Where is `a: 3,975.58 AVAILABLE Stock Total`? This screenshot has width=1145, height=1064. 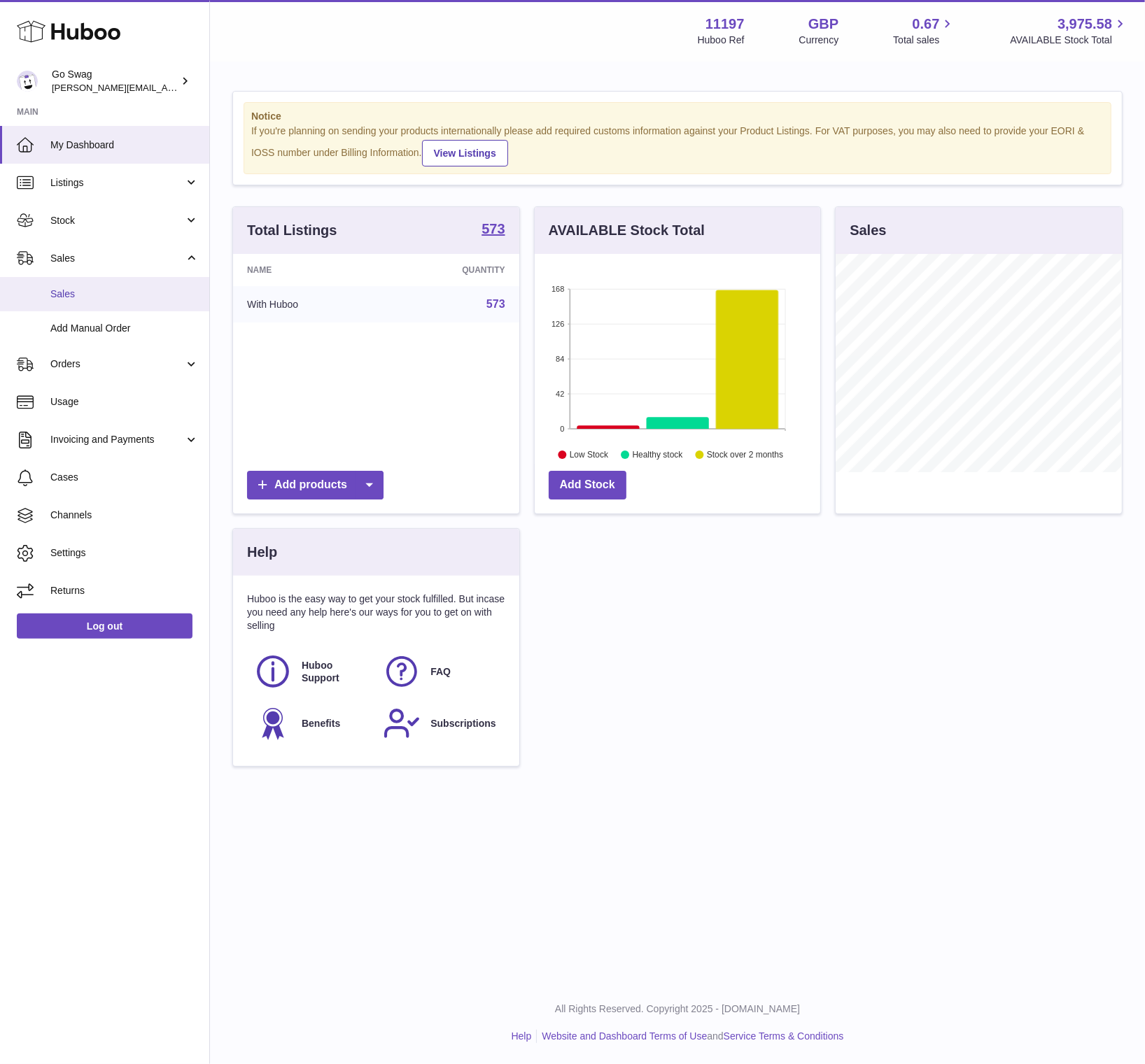
a: 3,975.58 AVAILABLE Stock Total is located at coordinates (1068, 31).